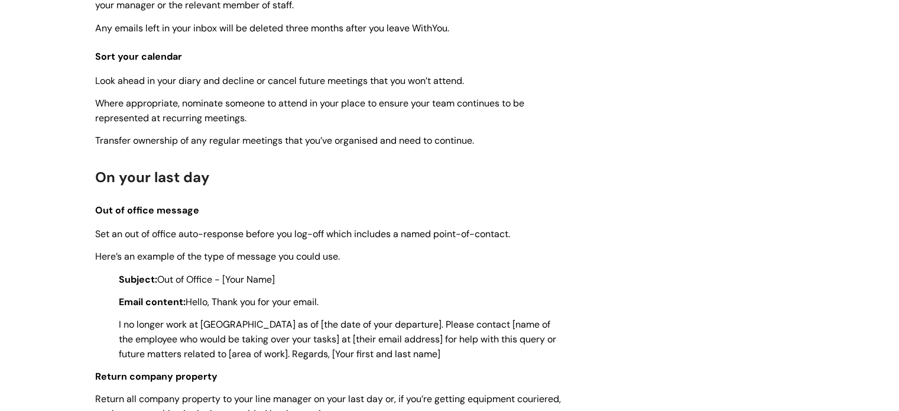  I want to click on span: On your last day, so click(153, 176).